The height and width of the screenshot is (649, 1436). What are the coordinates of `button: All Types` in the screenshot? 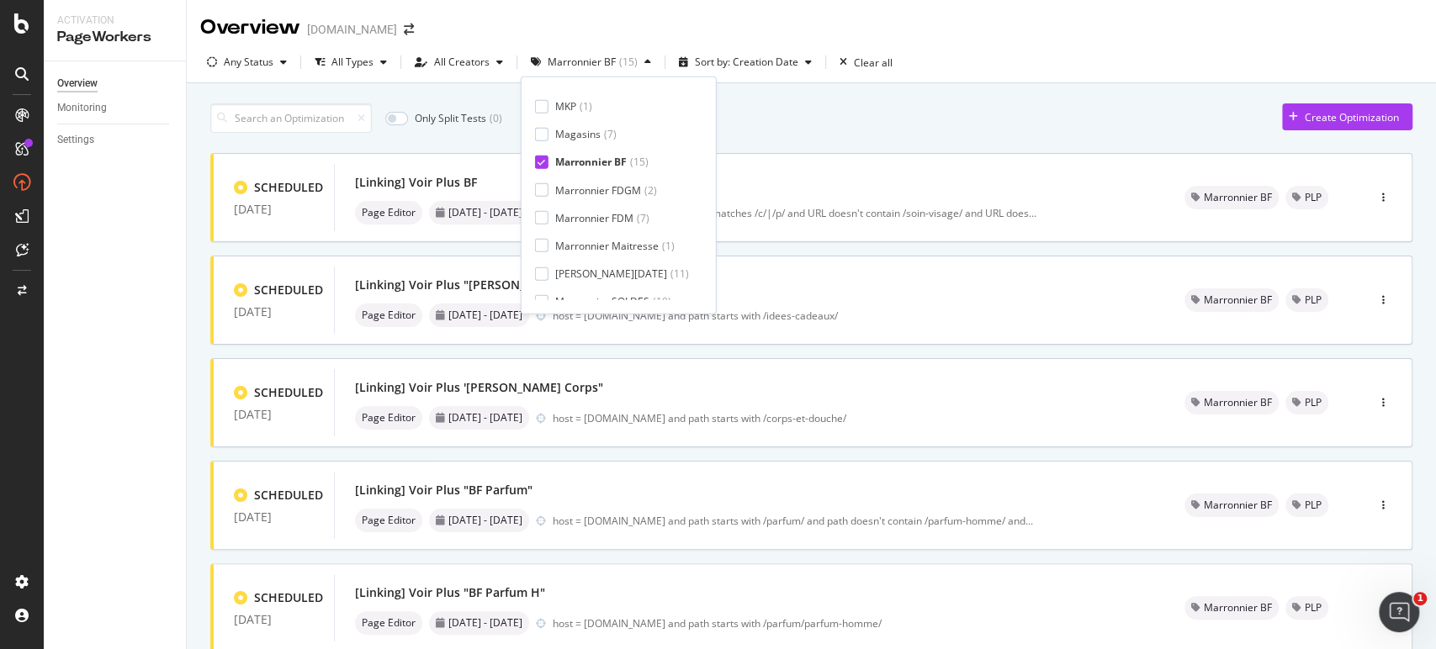 It's located at (351, 62).